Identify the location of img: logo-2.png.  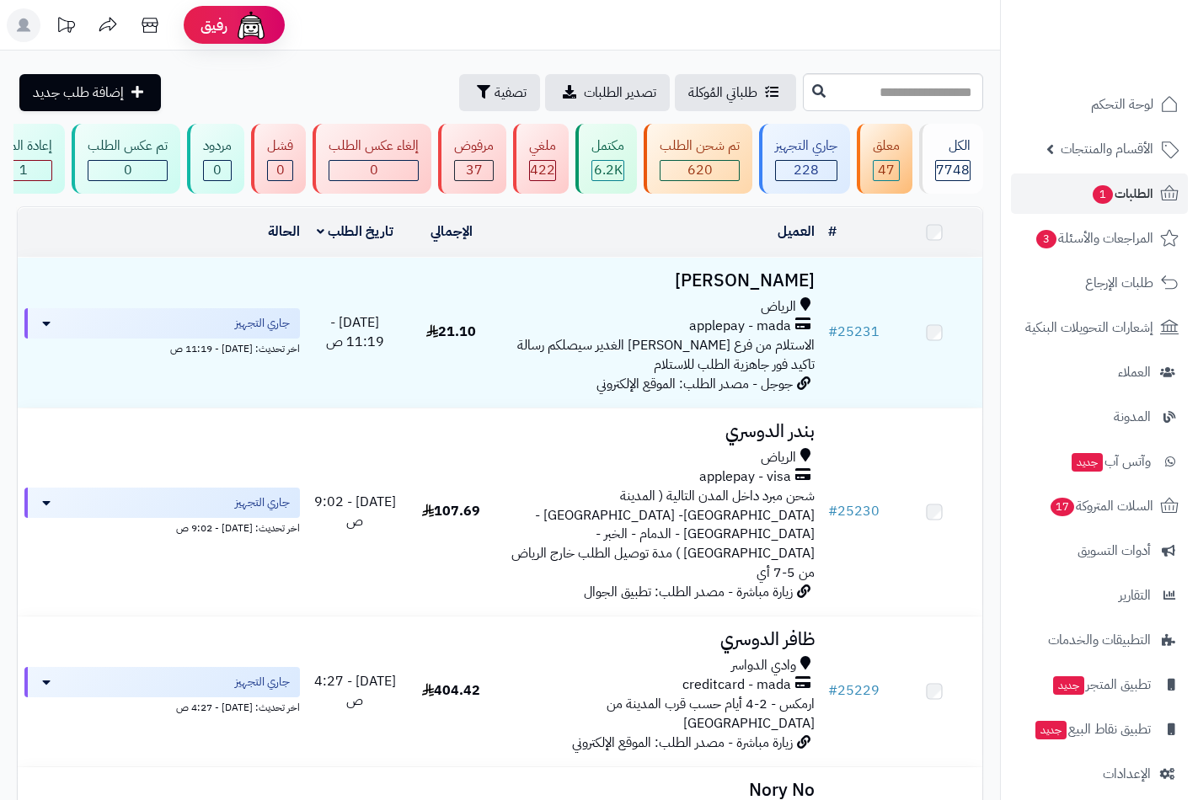
(1132, 63).